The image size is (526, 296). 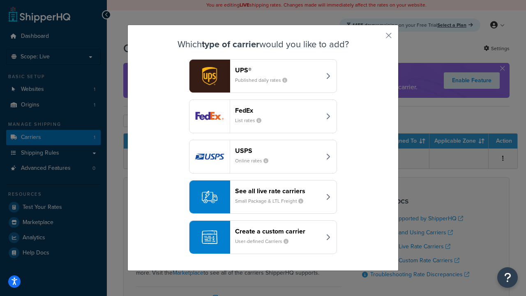 What do you see at coordinates (210, 237) in the screenshot?
I see `img: icon-carrier-custom-c93b8a24.svg` at bounding box center [210, 237].